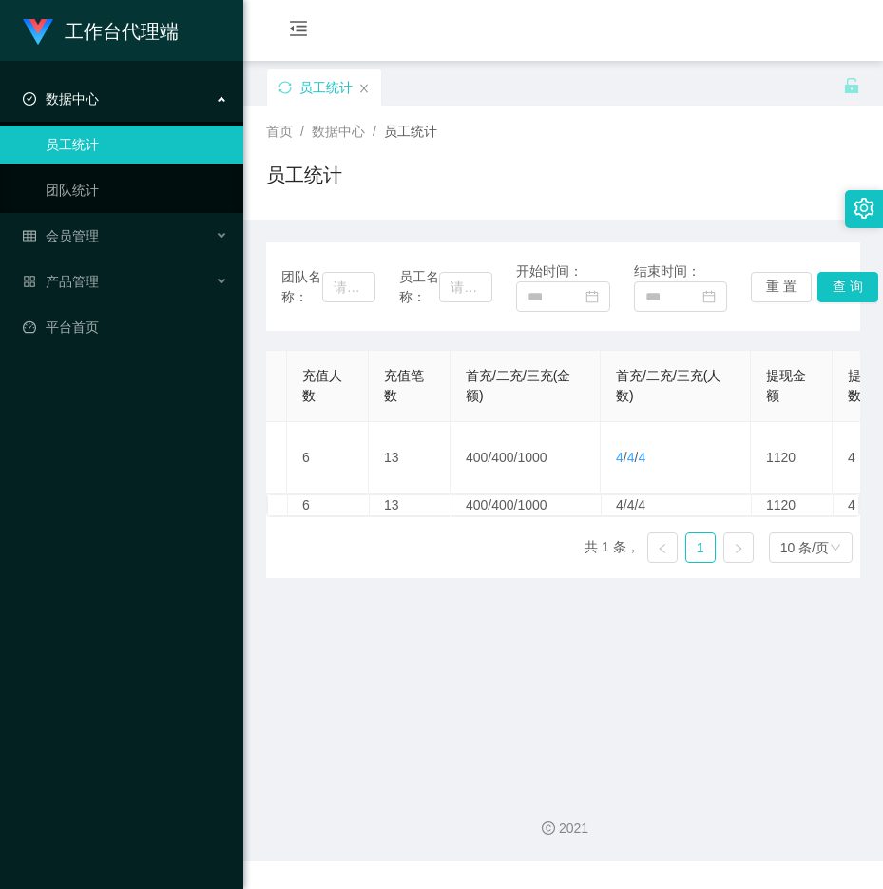 The width and height of the screenshot is (883, 889). Describe the element at coordinates (125, 327) in the screenshot. I see `a: 图标: dashboard平台首页` at that location.